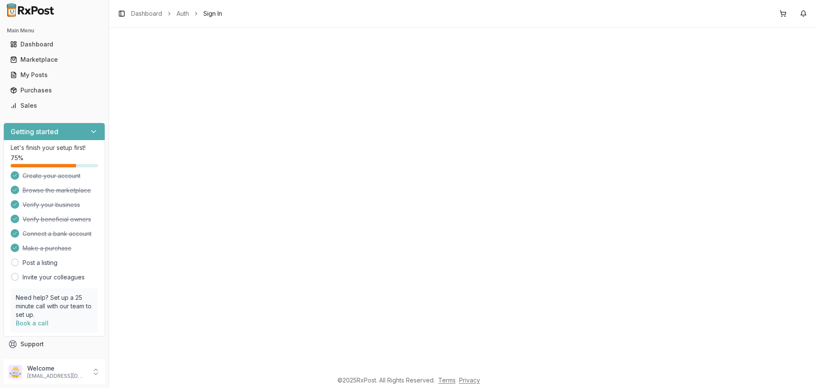 The image size is (817, 388). What do you see at coordinates (54, 90) in the screenshot?
I see `button: Purchases` at bounding box center [54, 90].